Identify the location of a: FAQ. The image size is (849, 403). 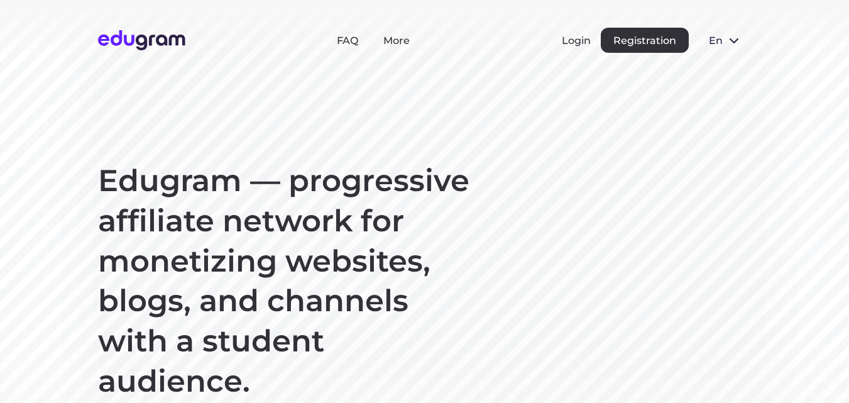
(347, 40).